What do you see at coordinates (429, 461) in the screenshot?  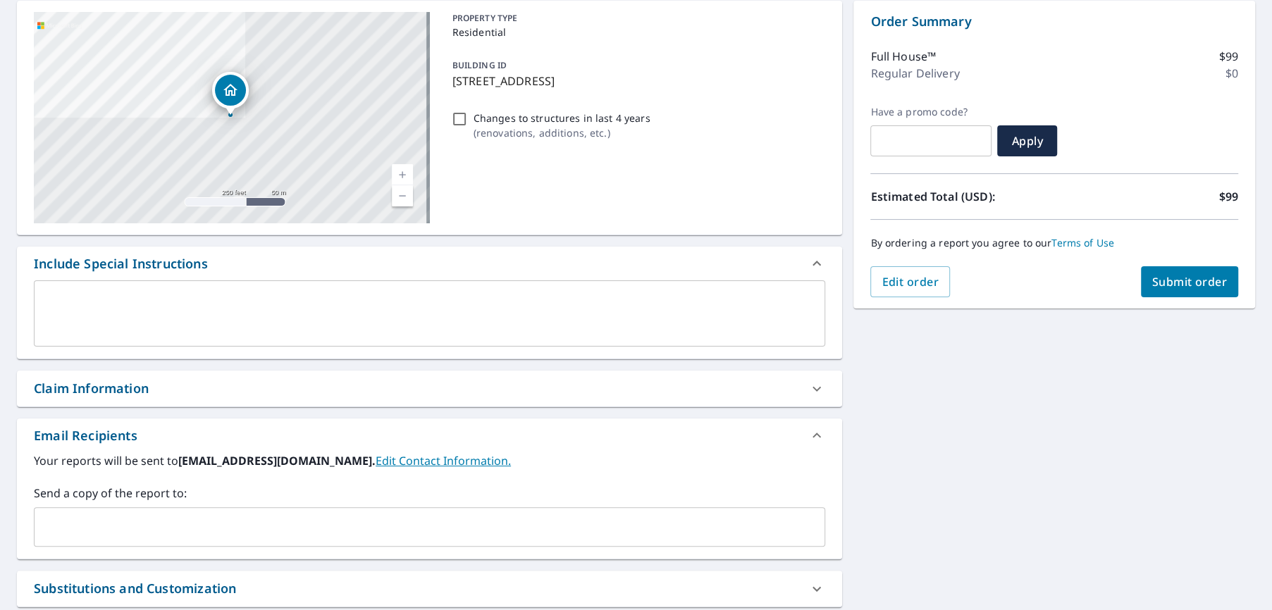 I see `label: Your reports will be sent to` at bounding box center [429, 461].